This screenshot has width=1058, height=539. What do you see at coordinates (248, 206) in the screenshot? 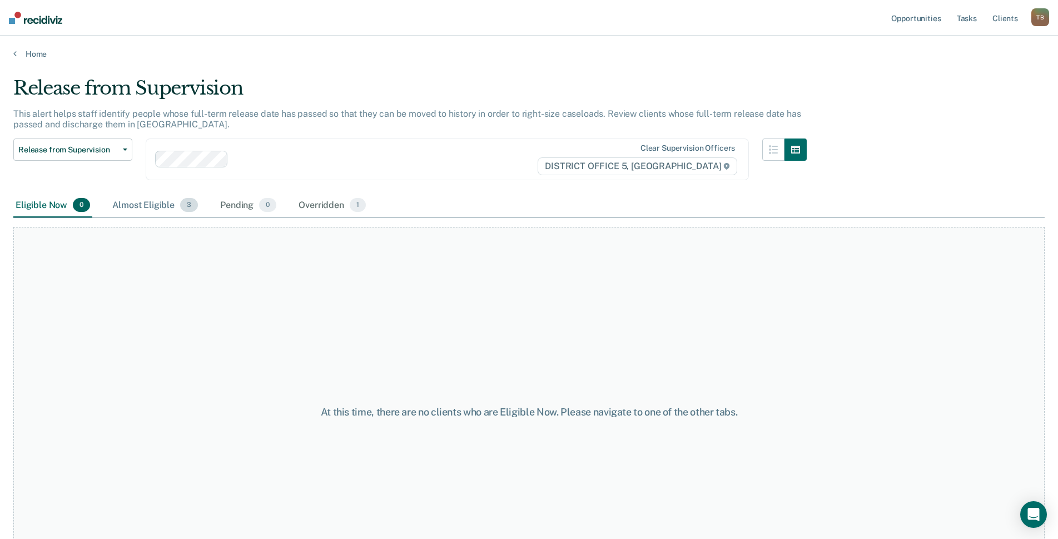
I see `div: Pending0` at bounding box center [248, 206].